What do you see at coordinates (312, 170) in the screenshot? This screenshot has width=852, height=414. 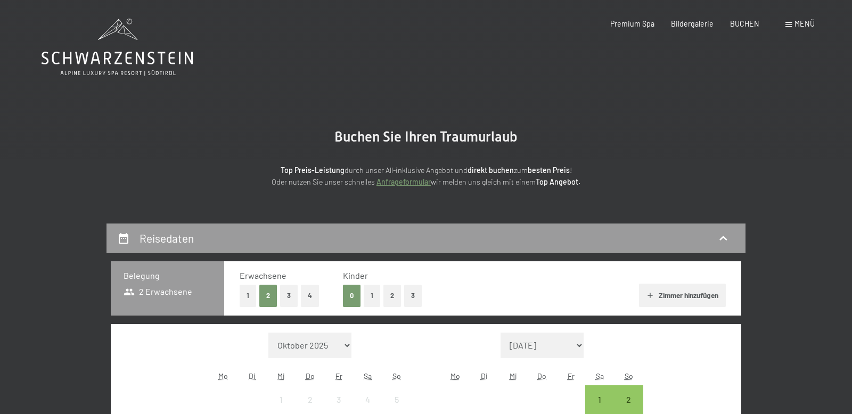 I see `strong: Top Preis-Leistung` at bounding box center [312, 170].